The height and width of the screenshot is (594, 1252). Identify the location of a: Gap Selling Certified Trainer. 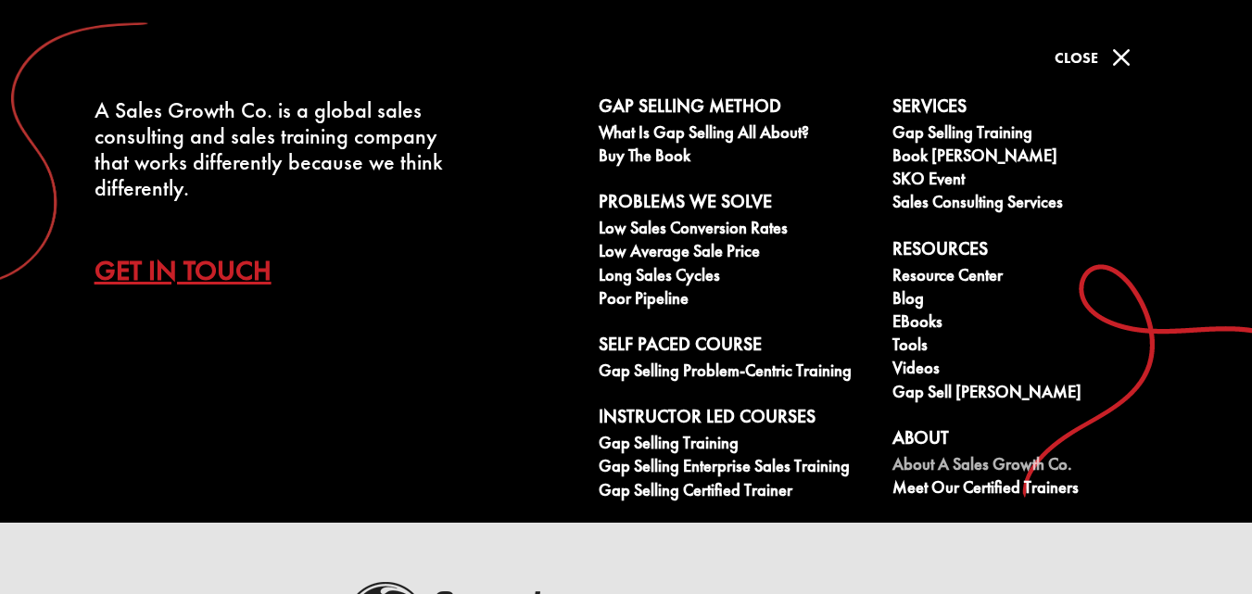
(735, 492).